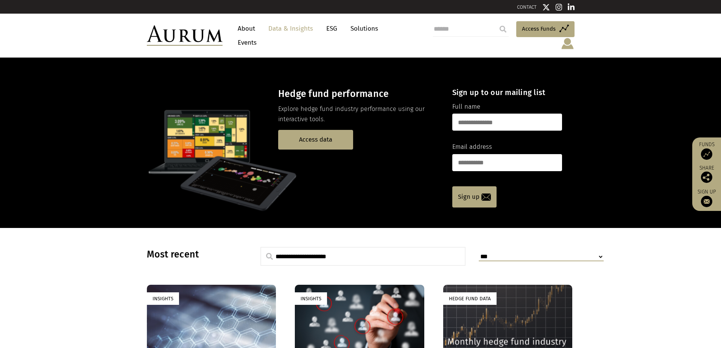  I want to click on p: Explore hedge fund industry performance using our interactive tools., so click(358, 114).